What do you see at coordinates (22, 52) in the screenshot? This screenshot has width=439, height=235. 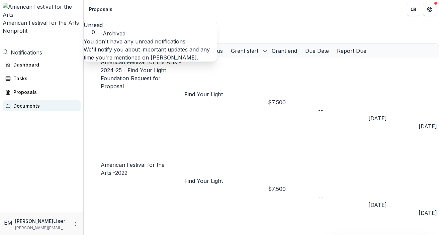 I see `button: Notifications` at bounding box center [22, 52].